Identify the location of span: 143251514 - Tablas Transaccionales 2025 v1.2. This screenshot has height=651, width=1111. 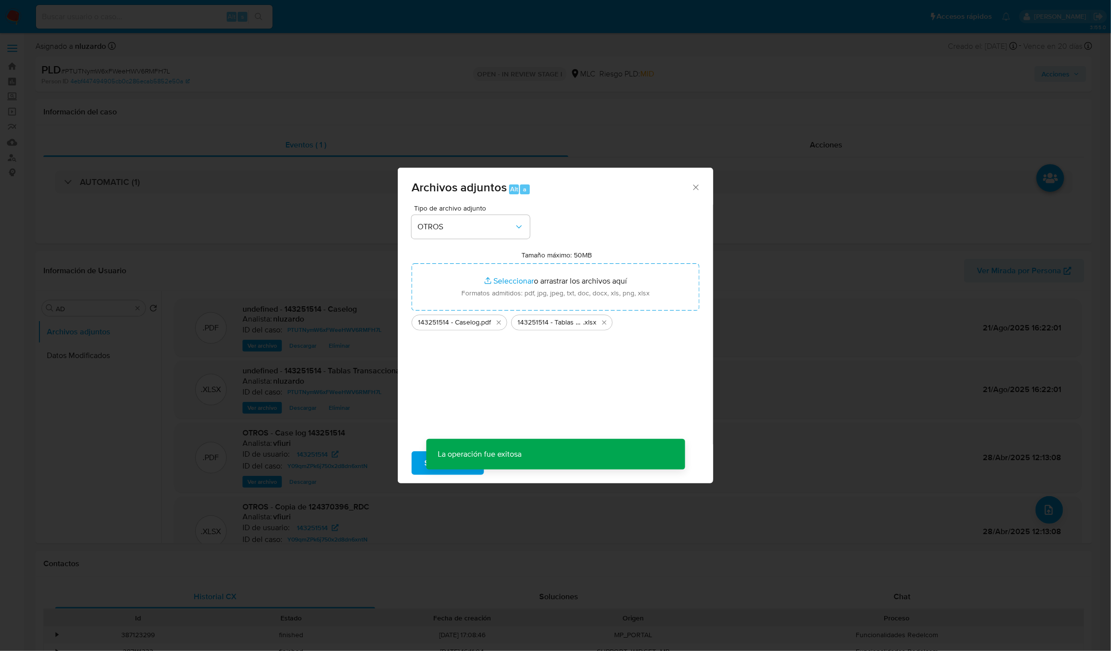
(550, 322).